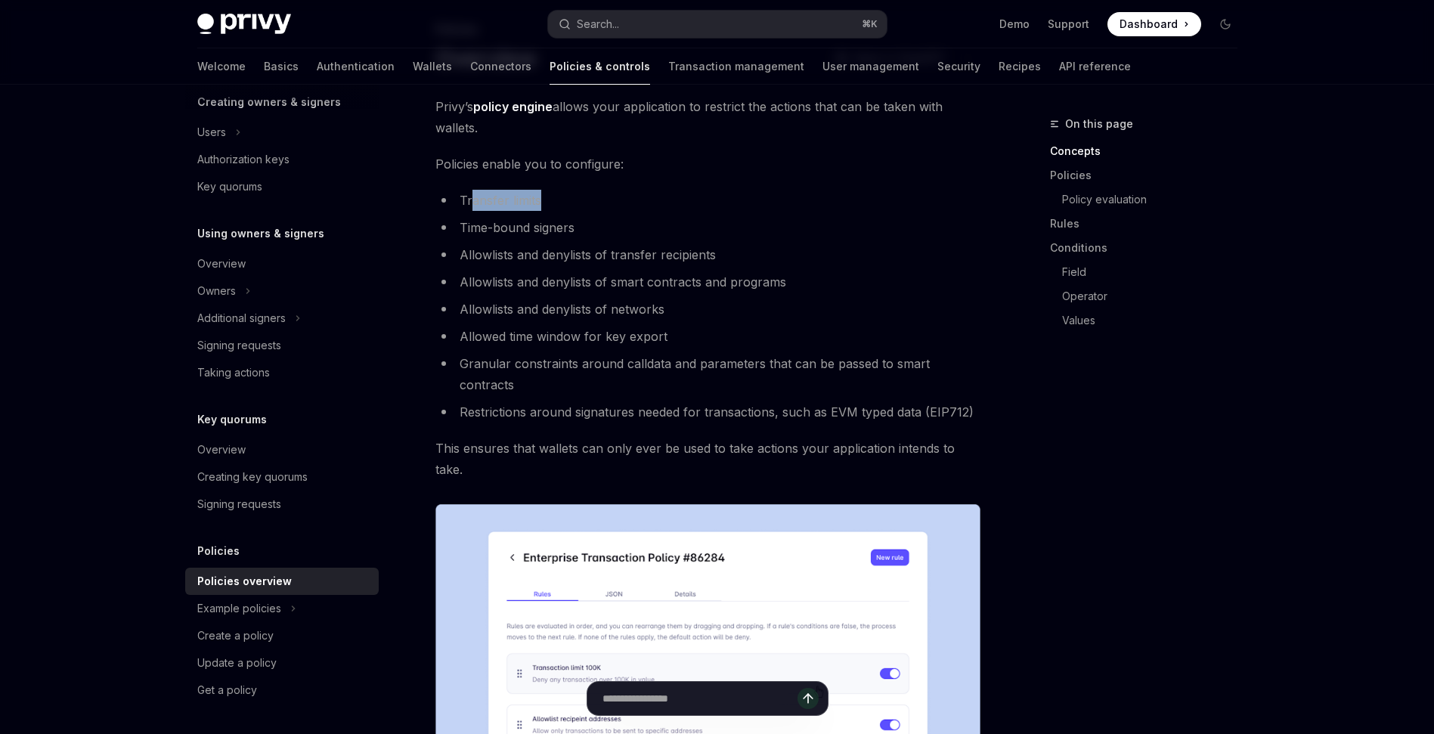 This screenshot has width=1434, height=734. What do you see at coordinates (239, 608) in the screenshot?
I see `div: Example policies` at bounding box center [239, 608].